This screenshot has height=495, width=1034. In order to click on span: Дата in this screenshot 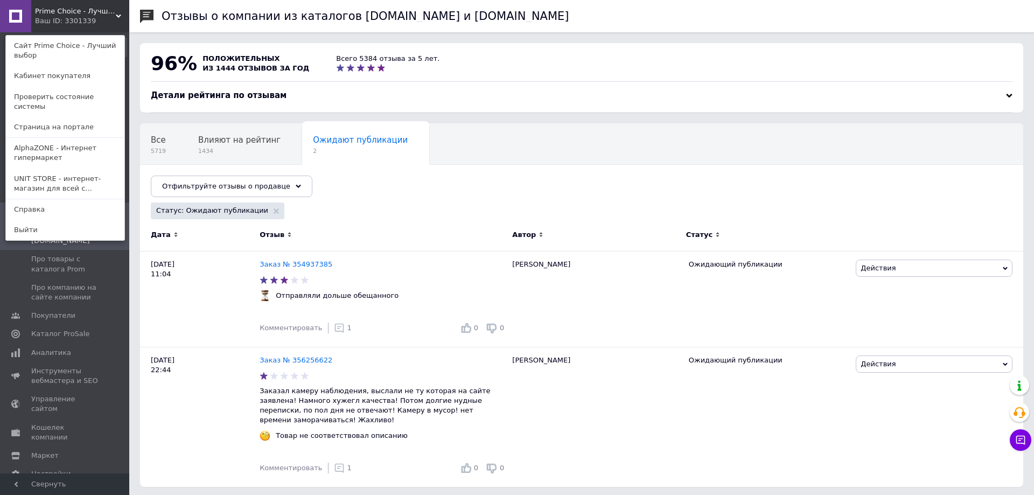, I will do `click(160, 235)`.